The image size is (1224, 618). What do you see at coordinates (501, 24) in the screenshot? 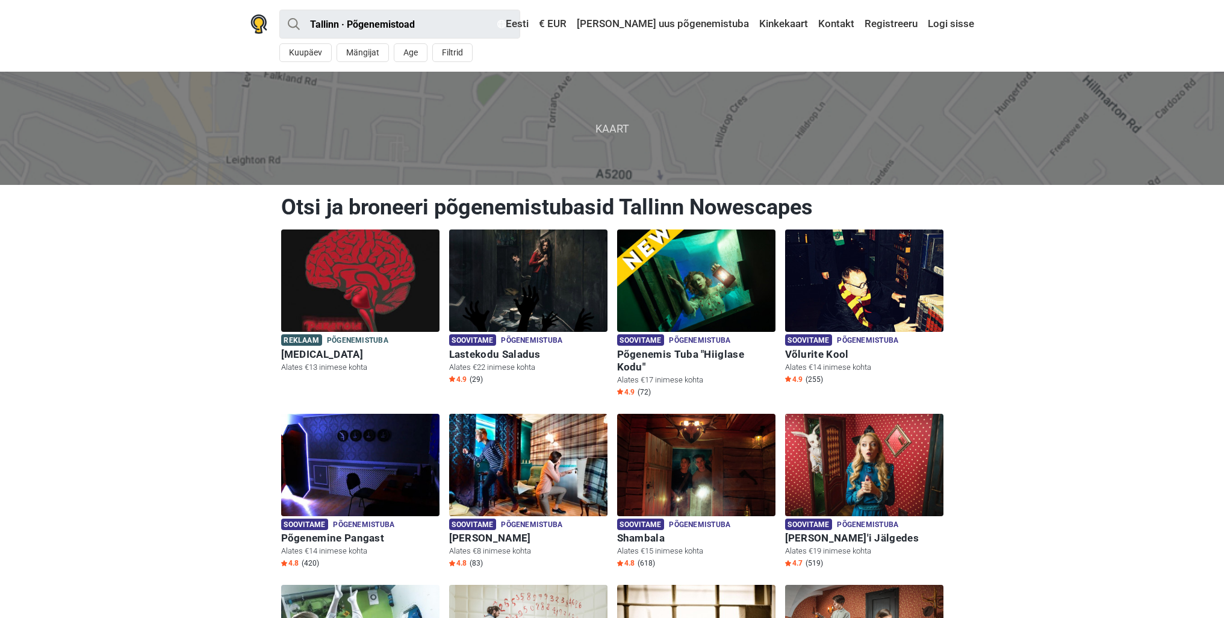
I see `img: Eesti` at bounding box center [501, 24].